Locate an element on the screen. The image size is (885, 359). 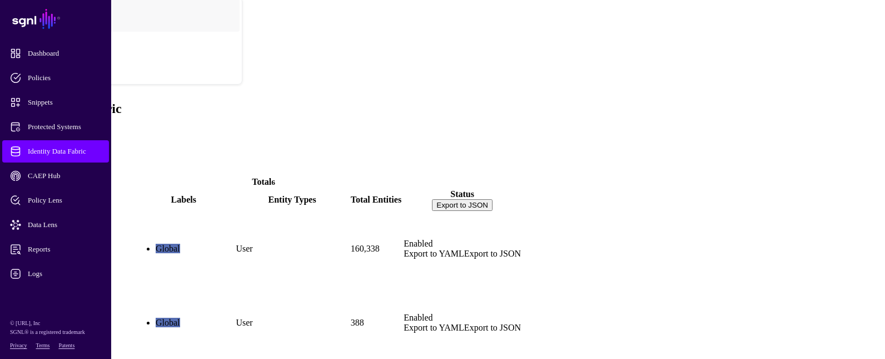
a: Policies is located at coordinates (56, 78).